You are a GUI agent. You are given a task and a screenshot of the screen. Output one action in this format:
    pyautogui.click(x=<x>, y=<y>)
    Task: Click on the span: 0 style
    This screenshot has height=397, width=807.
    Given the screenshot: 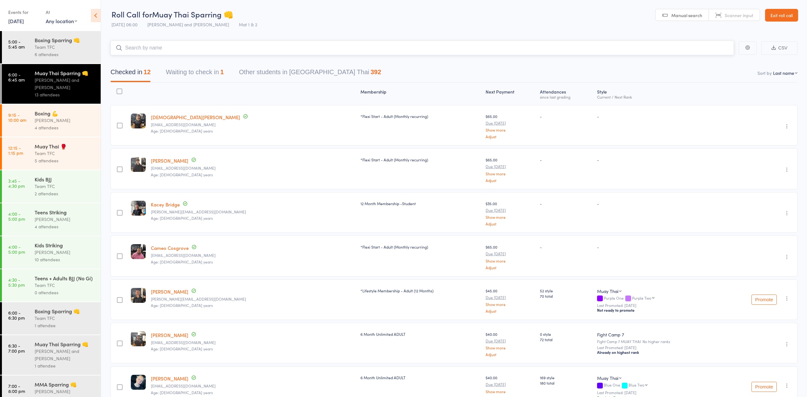 What is the action you would take?
    pyautogui.click(x=565, y=334)
    